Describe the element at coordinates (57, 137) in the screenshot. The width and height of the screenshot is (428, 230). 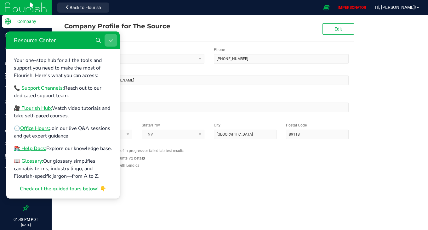
I see `p: Our glossary simplifies cannabis terms, industry lingo, and Flourish-specific jargon—from A to Z.` at that location.